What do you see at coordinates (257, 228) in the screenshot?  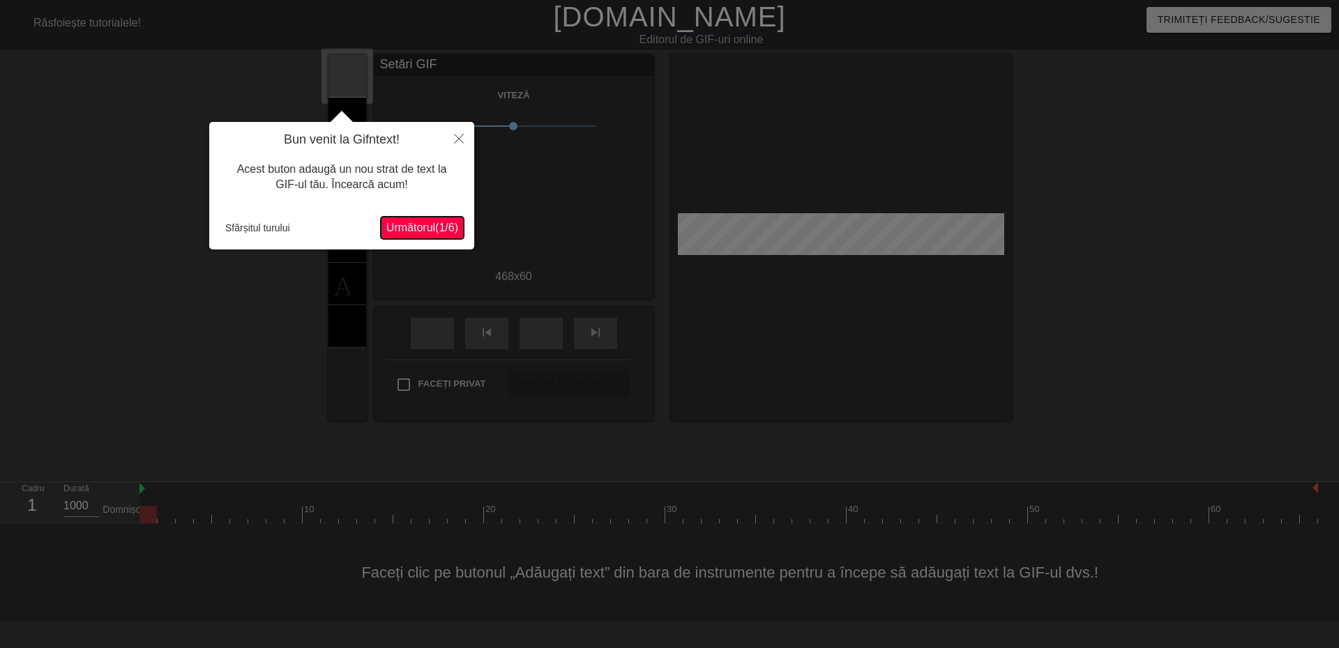 I see `font: Sfârșitul turului` at bounding box center [257, 228].